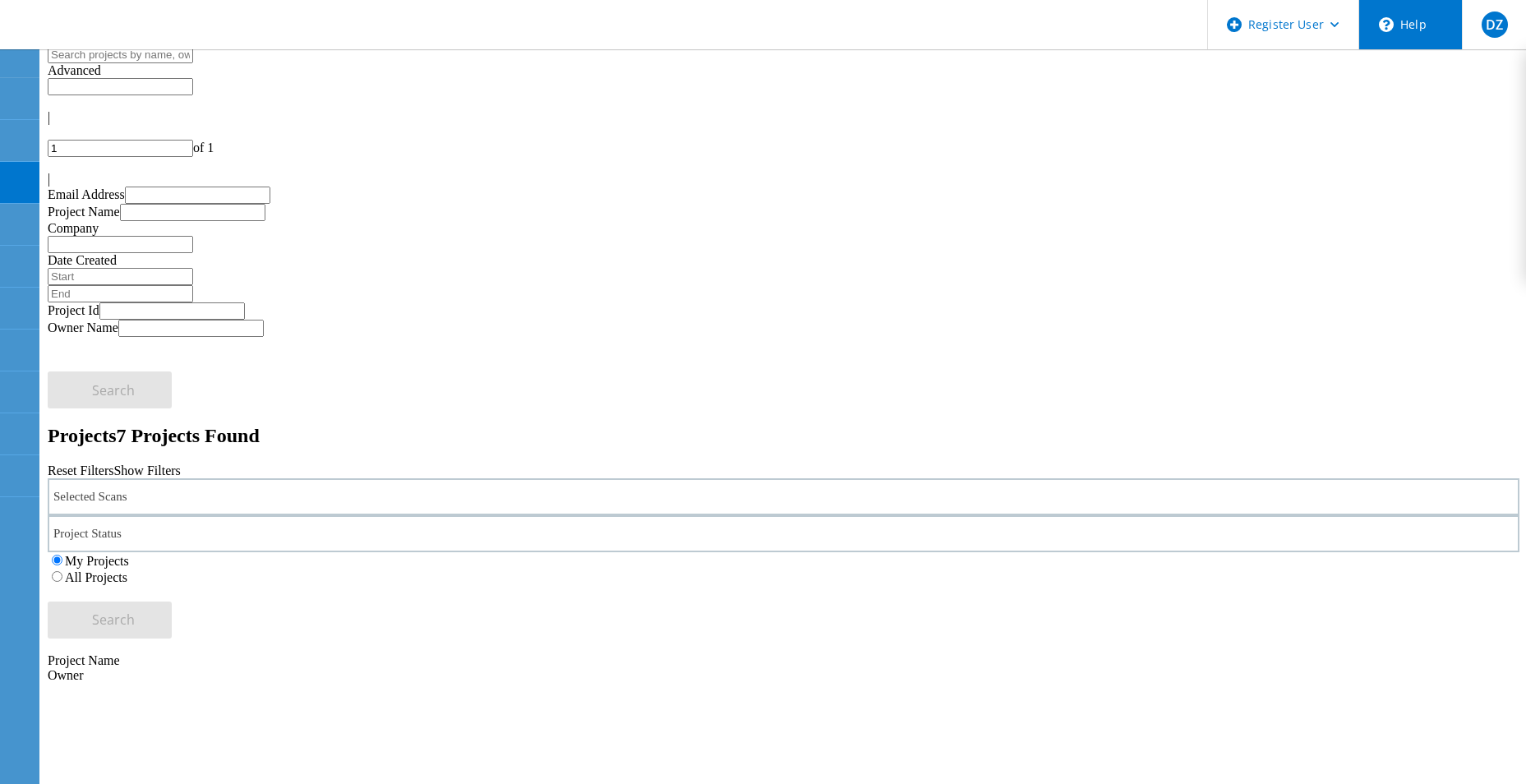 The height and width of the screenshot is (784, 1526). I want to click on label: All Projects, so click(96, 577).